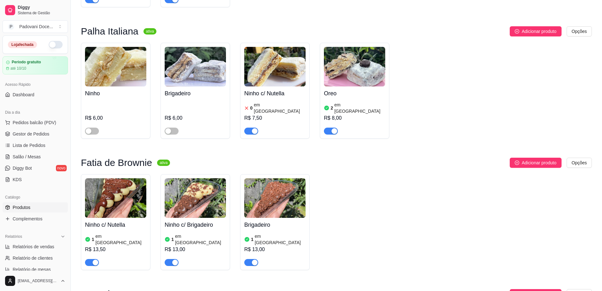  What do you see at coordinates (18, 68) in the screenshot?
I see `article: até 10/10` at bounding box center [18, 68].